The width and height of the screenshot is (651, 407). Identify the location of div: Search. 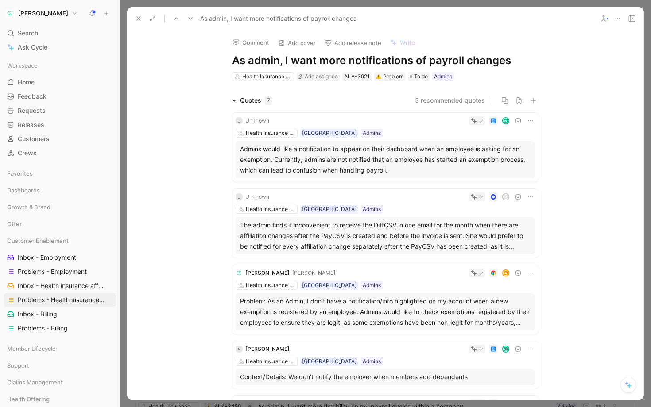
(60, 33).